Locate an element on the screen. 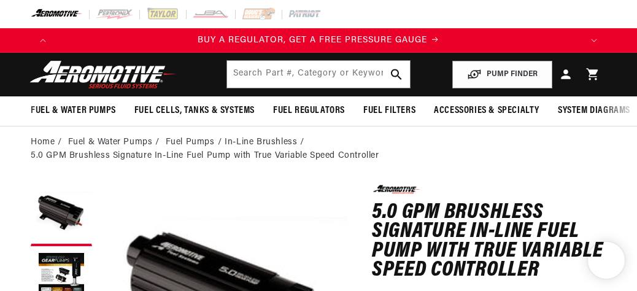 This screenshot has width=637, height=291. a: BUY A REGULATOR, GET A FREE PRESSURE GAUGE is located at coordinates (318, 40).